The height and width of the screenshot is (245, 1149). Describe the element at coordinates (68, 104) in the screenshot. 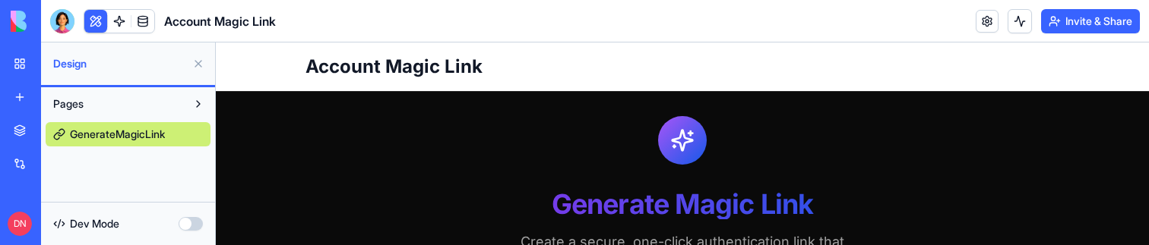

I see `span: Pages` at that location.